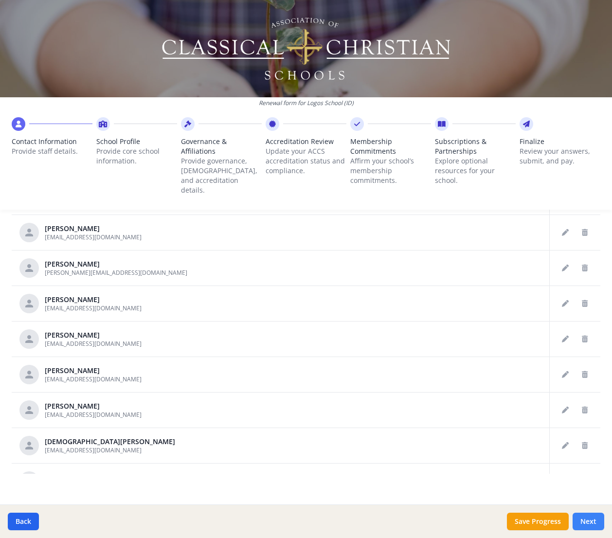  Describe the element at coordinates (137, 142) in the screenshot. I see `span: School Profile` at that location.